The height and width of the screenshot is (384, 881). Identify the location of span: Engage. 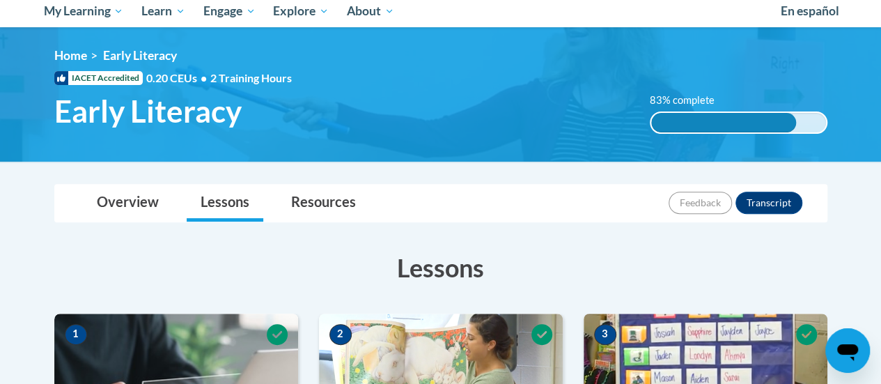
(229, 11).